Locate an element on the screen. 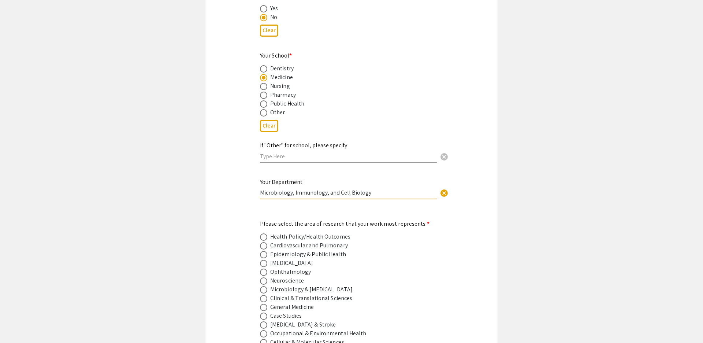 This screenshot has width=703, height=343. div: Public Health is located at coordinates (287, 104).